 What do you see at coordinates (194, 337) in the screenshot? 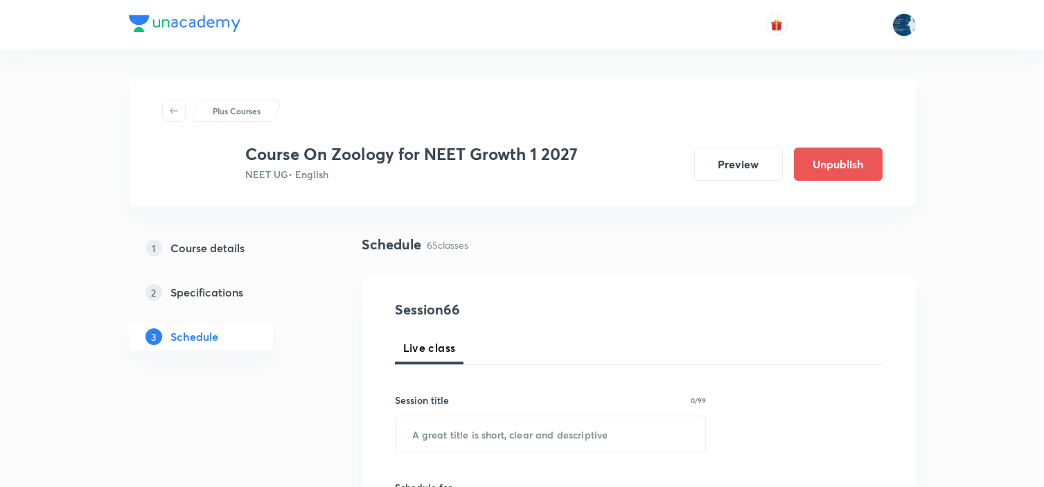
I see `h5: Schedule` at bounding box center [194, 337].